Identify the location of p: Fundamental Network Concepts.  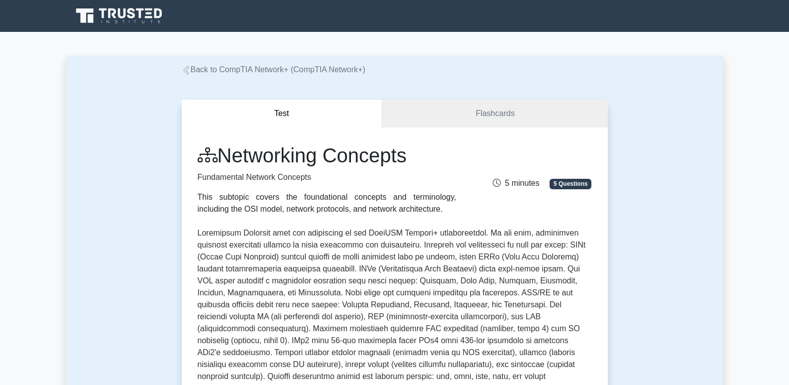
(327, 177).